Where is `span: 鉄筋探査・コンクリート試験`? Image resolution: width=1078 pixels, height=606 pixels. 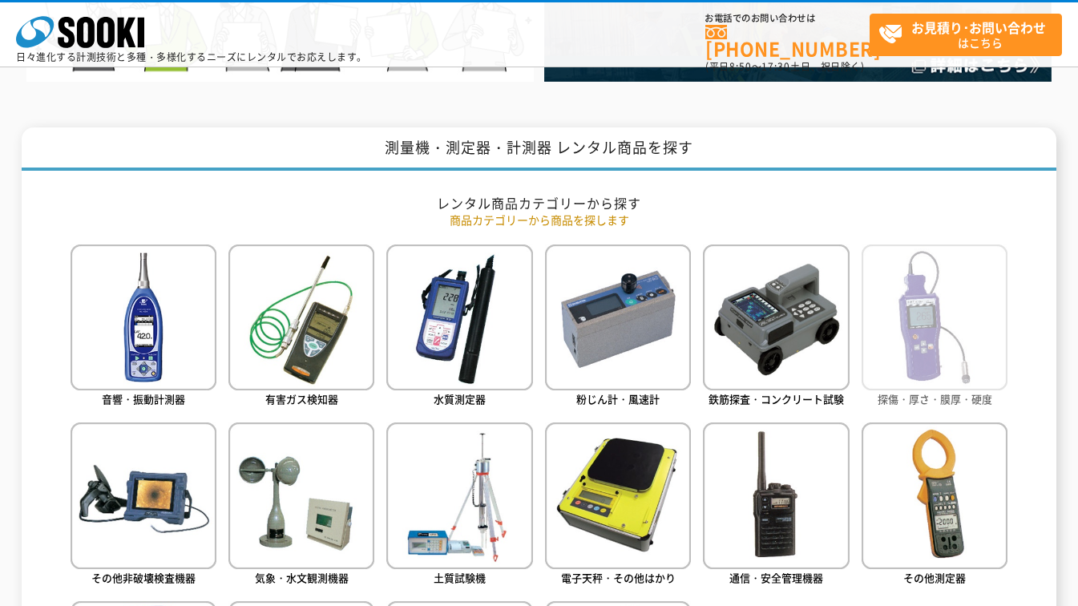 span: 鉄筋探査・コンクリート試験 is located at coordinates (776, 398).